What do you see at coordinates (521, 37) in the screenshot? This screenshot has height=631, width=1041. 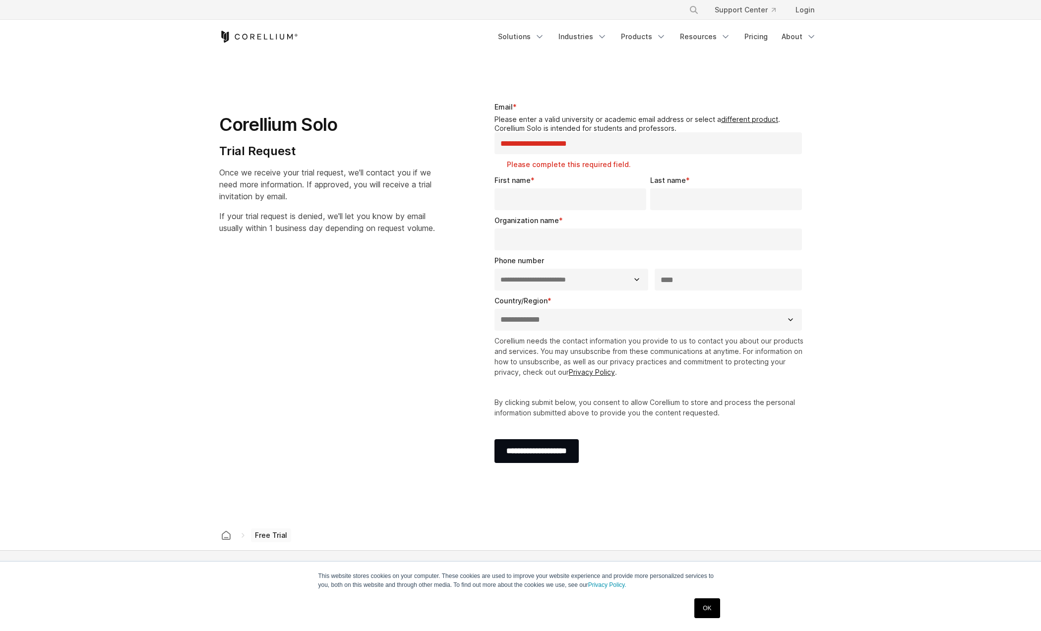 I see `a: Solutions` at bounding box center [521, 37].